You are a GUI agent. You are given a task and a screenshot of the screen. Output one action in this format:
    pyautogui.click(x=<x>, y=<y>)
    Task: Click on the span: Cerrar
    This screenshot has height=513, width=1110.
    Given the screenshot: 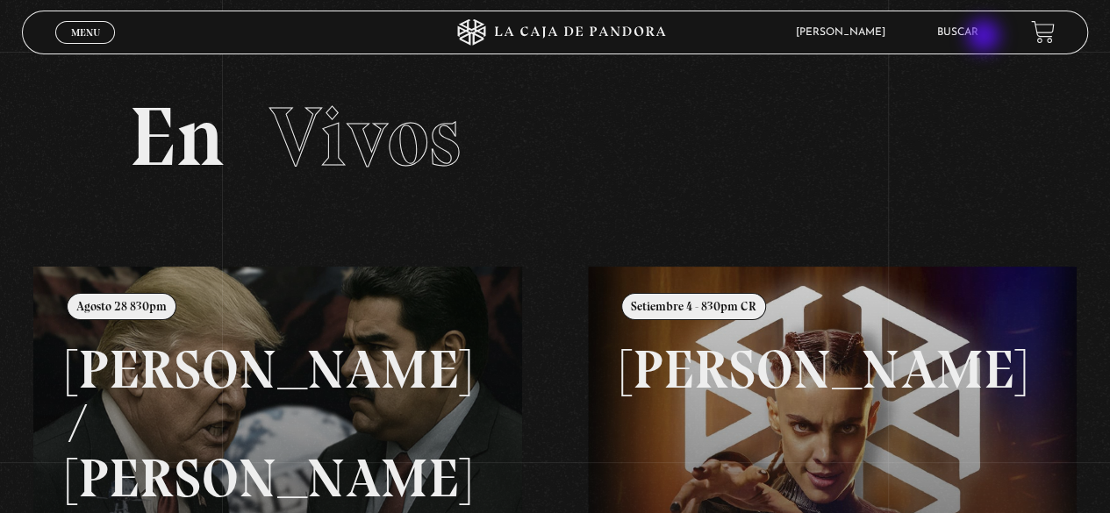 What is the action you would take?
    pyautogui.click(x=85, y=47)
    